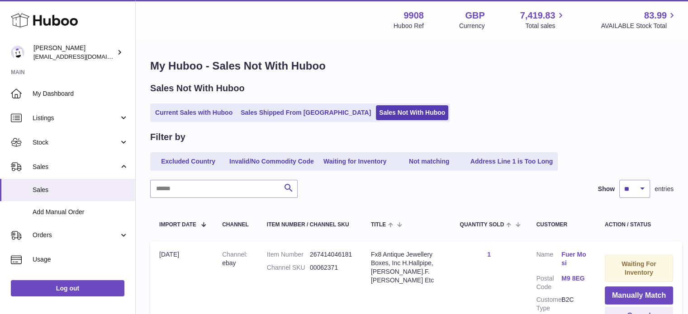 The width and height of the screenshot is (688, 314). Describe the element at coordinates (378, 225) in the screenshot. I see `span: Title` at that location.